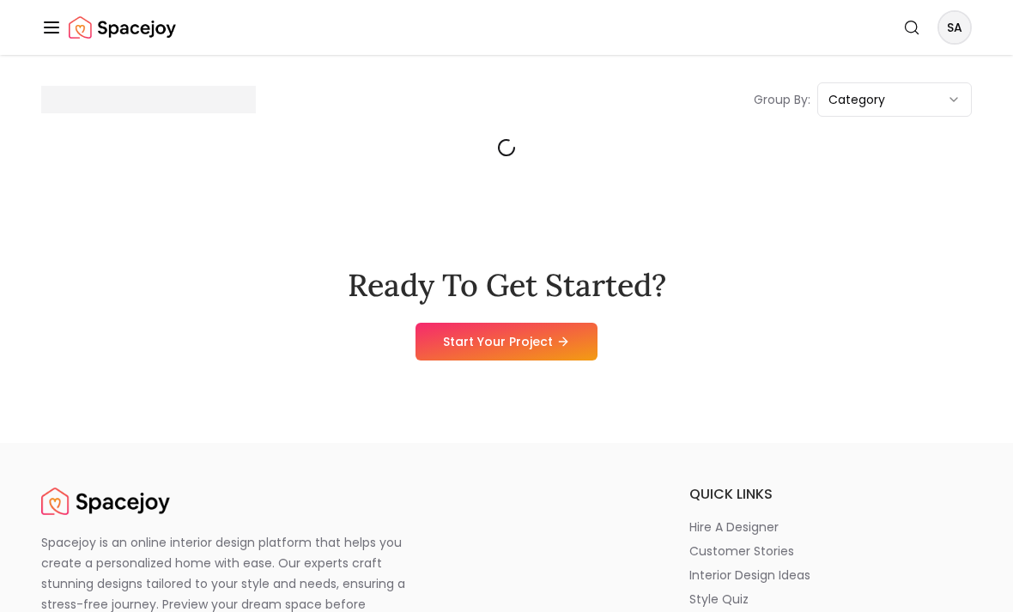  I want to click on a: Start Your Project, so click(507, 342).